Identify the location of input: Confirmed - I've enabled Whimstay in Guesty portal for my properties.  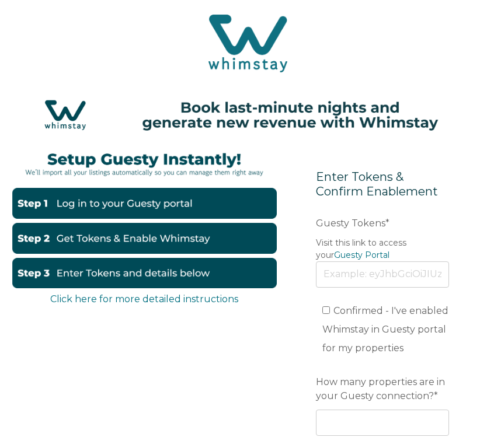
(326, 310).